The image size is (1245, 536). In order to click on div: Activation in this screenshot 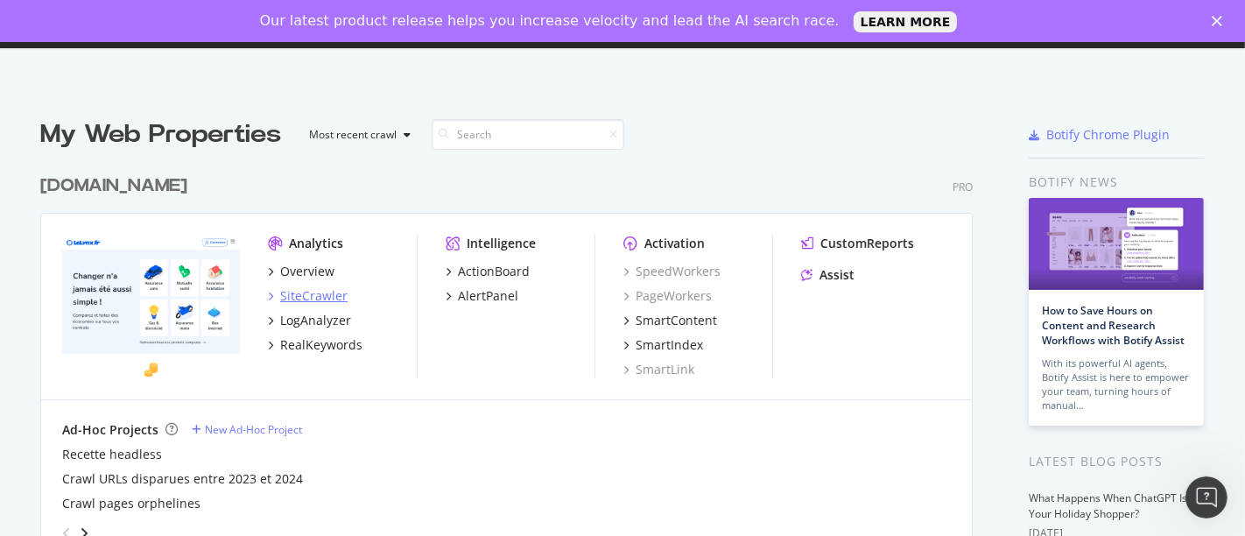, I will do `click(674, 243)`.